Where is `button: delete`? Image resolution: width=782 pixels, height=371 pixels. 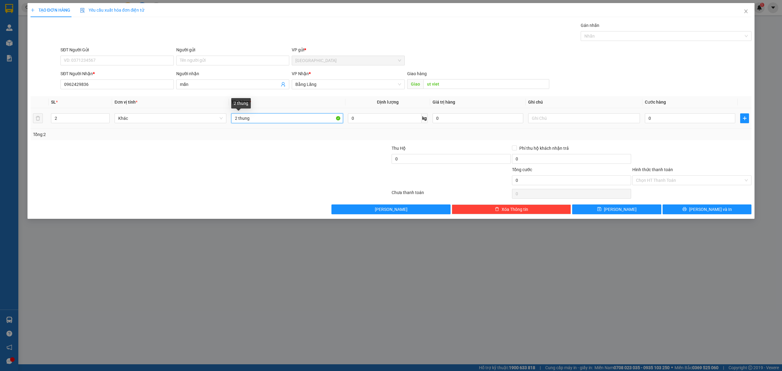 button: delete is located at coordinates (38, 118).